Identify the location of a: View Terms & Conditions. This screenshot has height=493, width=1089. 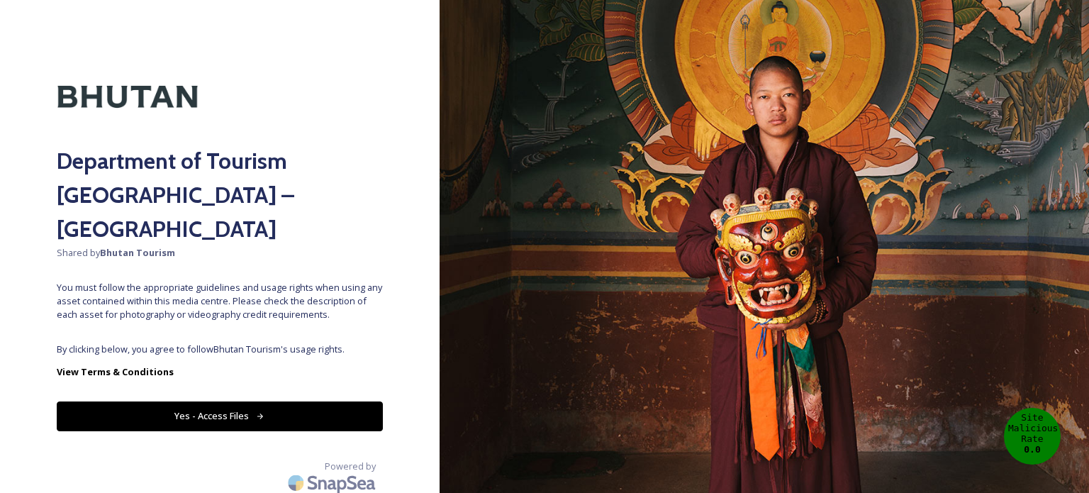
(220, 372).